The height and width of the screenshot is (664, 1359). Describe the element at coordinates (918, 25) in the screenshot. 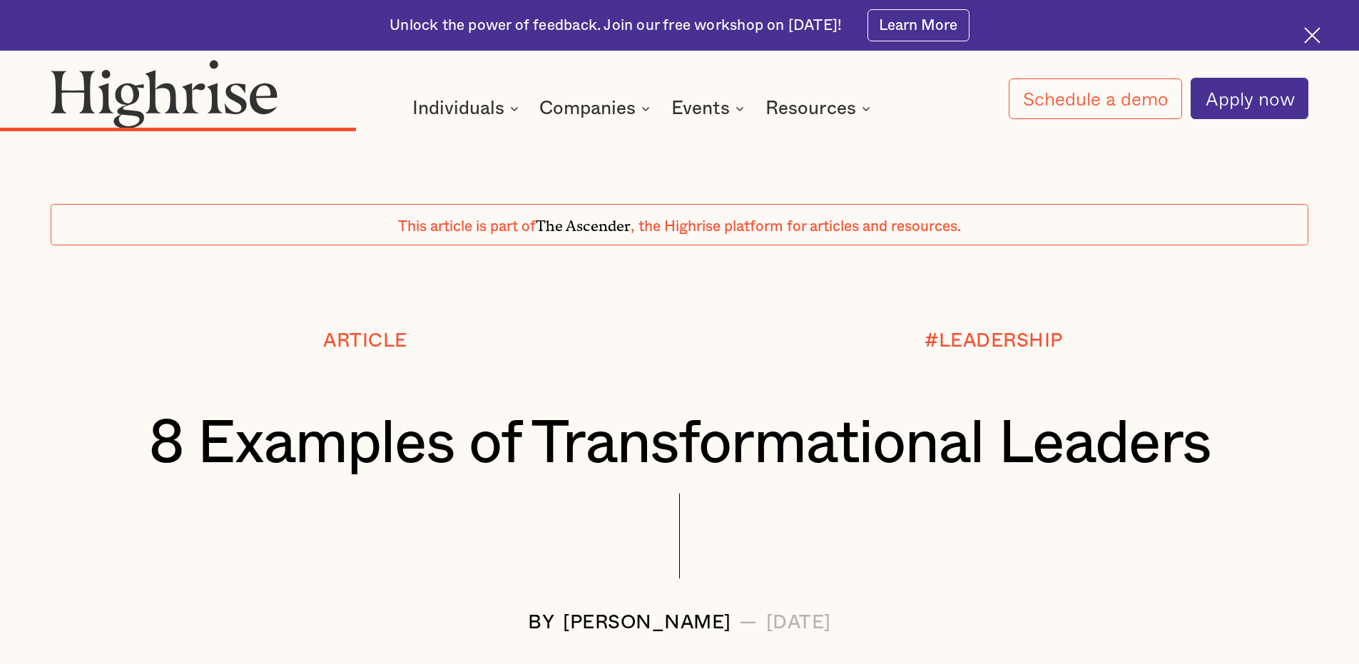

I see `a: Learn More` at that location.